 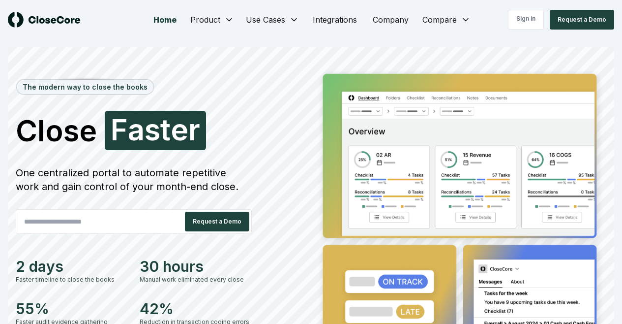 I want to click on span: Compare, so click(x=440, y=20).